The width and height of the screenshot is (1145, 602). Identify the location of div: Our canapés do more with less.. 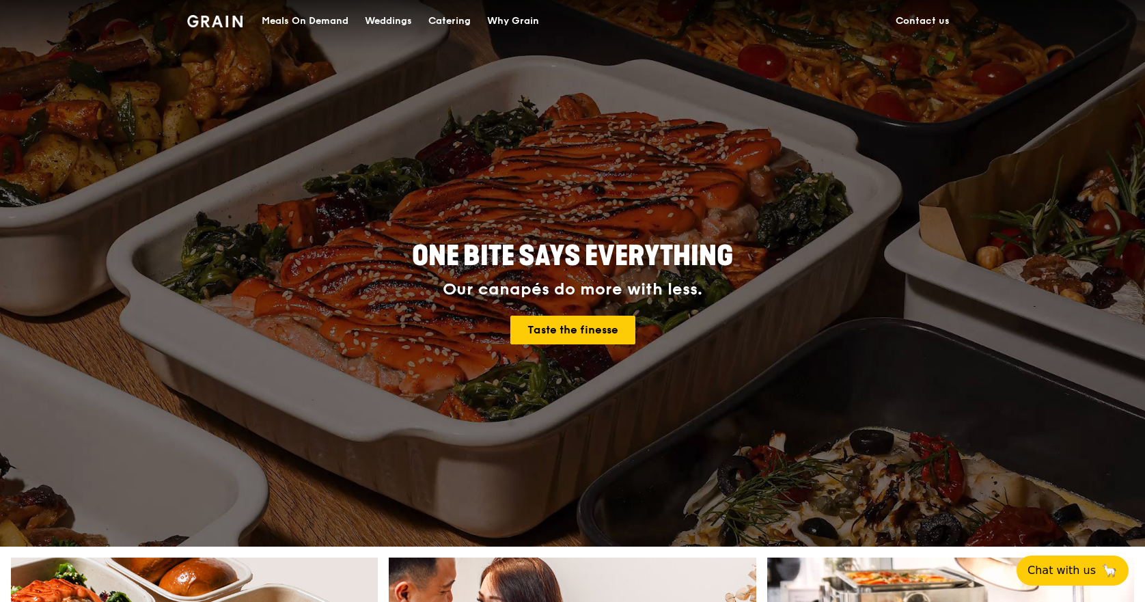
(573, 290).